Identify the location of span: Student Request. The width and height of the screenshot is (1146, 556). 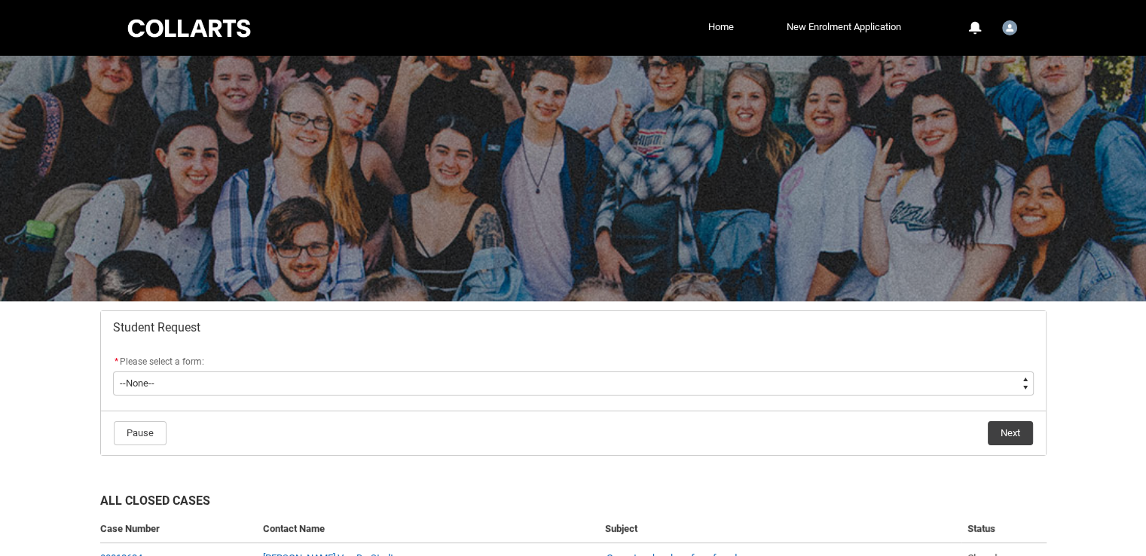
(157, 328).